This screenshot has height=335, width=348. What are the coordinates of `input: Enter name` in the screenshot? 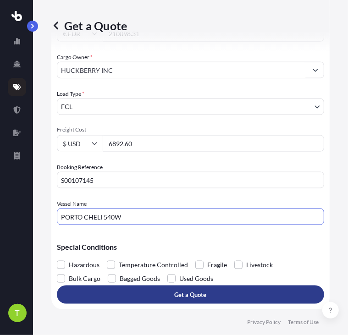 It's located at (190, 217).